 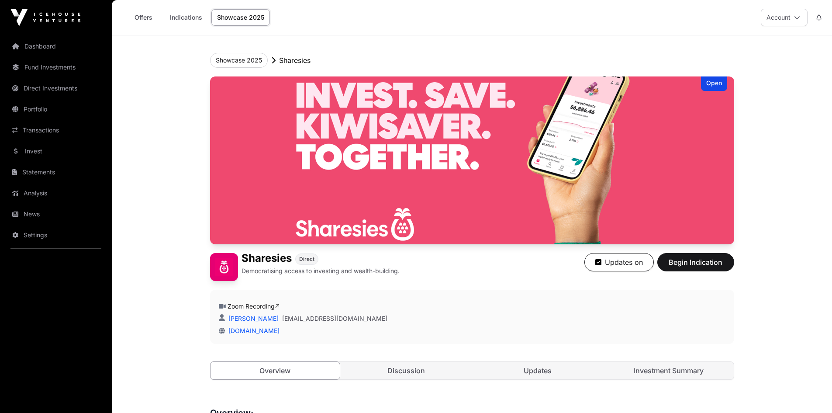 I want to click on a: Transactions, so click(x=56, y=130).